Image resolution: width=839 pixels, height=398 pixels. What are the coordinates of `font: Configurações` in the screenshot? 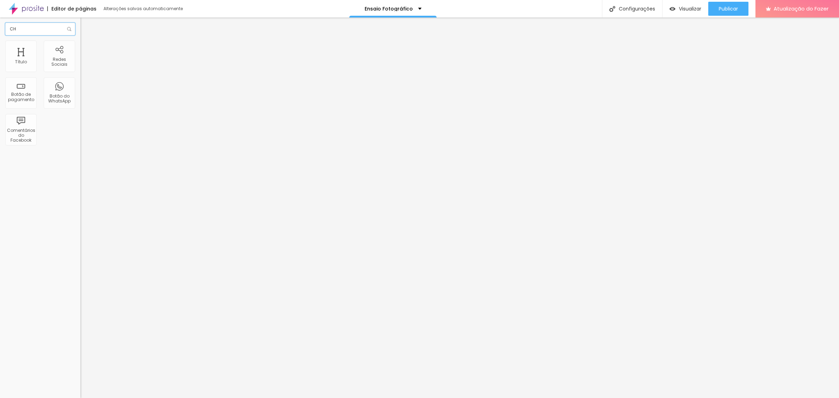 It's located at (637, 9).